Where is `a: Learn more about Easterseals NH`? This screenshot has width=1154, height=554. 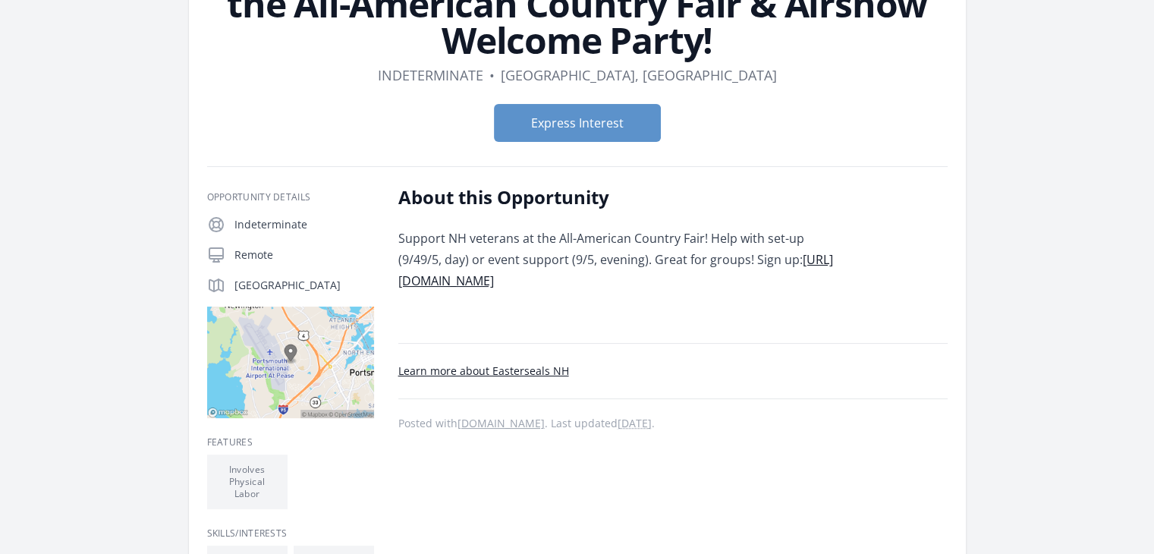 a: Learn more about Easterseals NH is located at coordinates (483, 370).